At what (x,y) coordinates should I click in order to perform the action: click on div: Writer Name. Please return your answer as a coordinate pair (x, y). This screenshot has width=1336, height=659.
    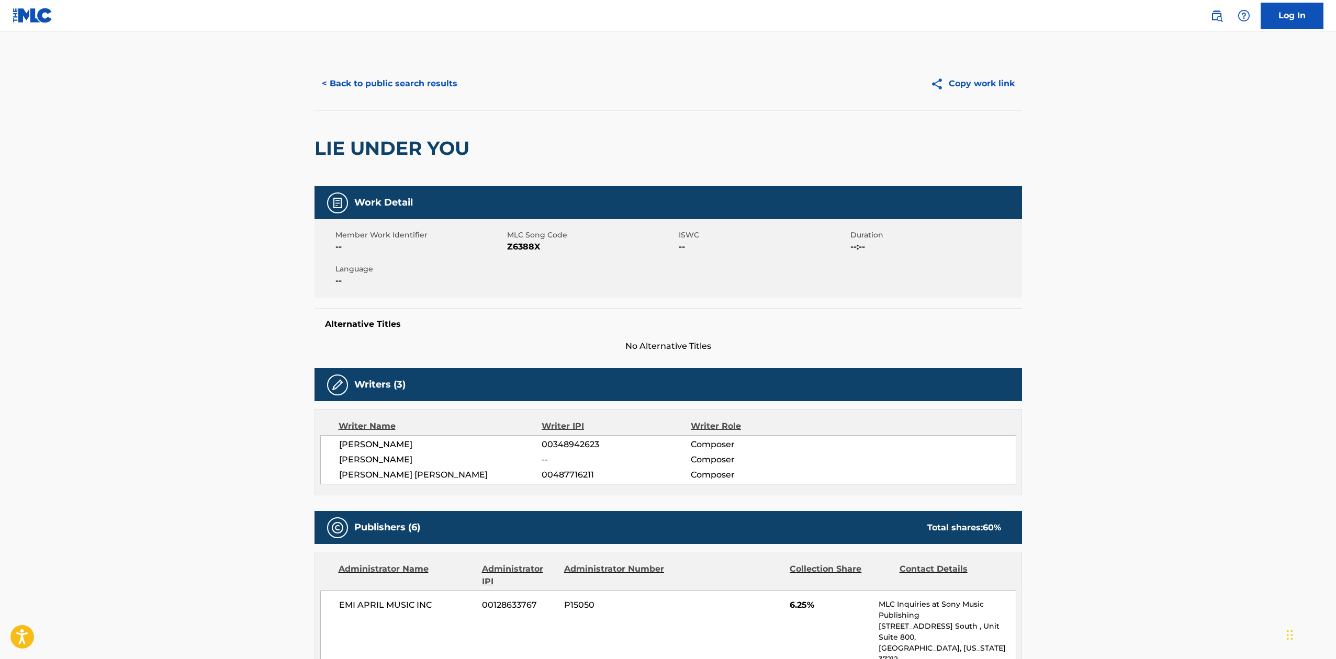
    Looking at the image, I should click on (440, 426).